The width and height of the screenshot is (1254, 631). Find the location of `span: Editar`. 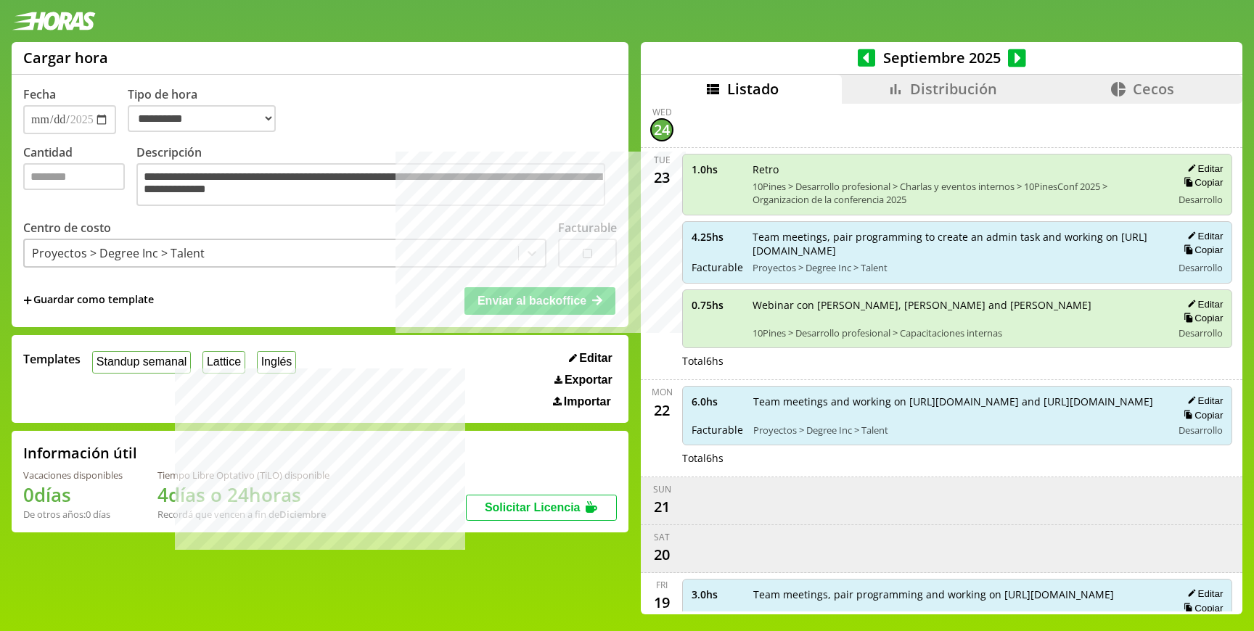

span: Editar is located at coordinates (595, 358).